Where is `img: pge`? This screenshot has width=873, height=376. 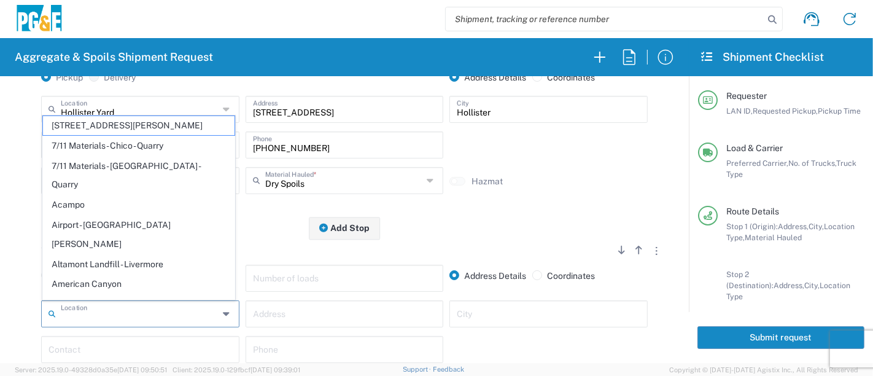
img: pge is located at coordinates (39, 19).